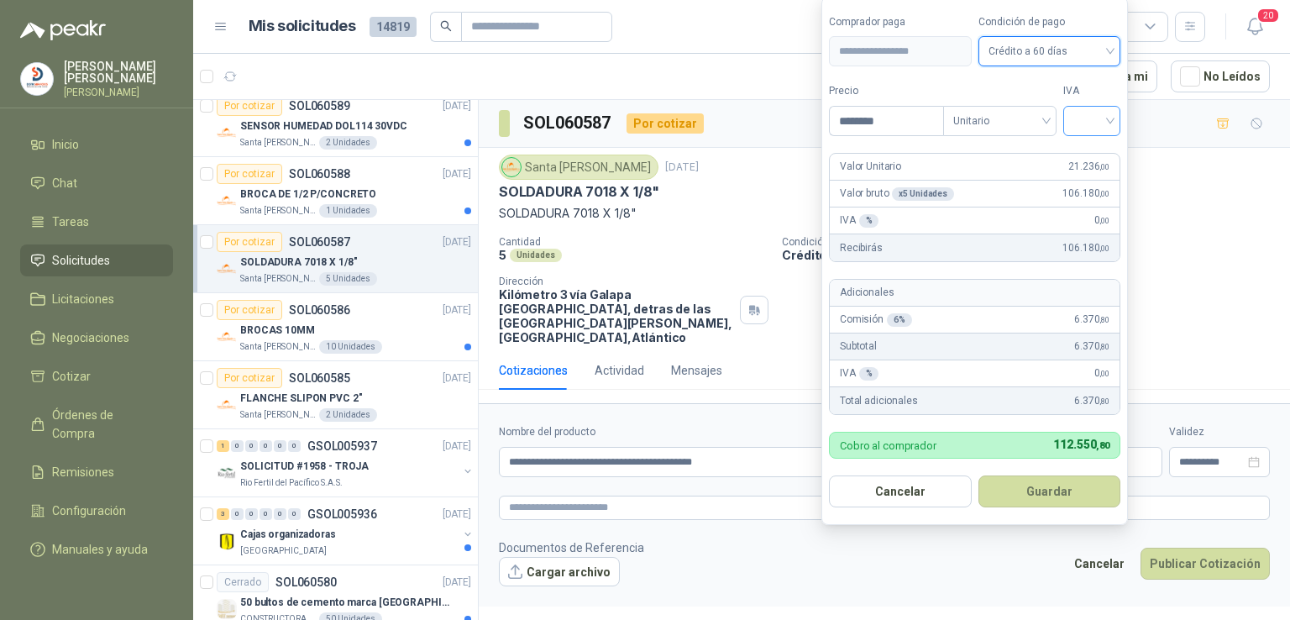 The width and height of the screenshot is (1290, 620). I want to click on span: search, so click(446, 26).